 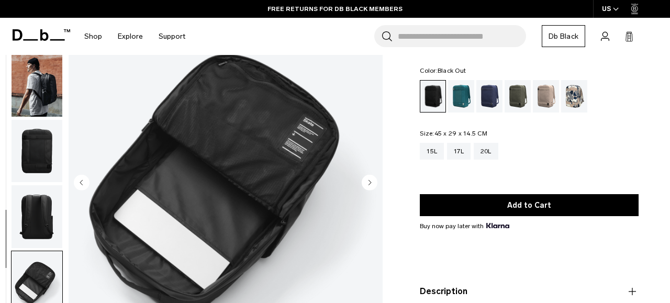 What do you see at coordinates (464, 226) in the screenshot?
I see `span: Buy now pay later with` at bounding box center [464, 226].